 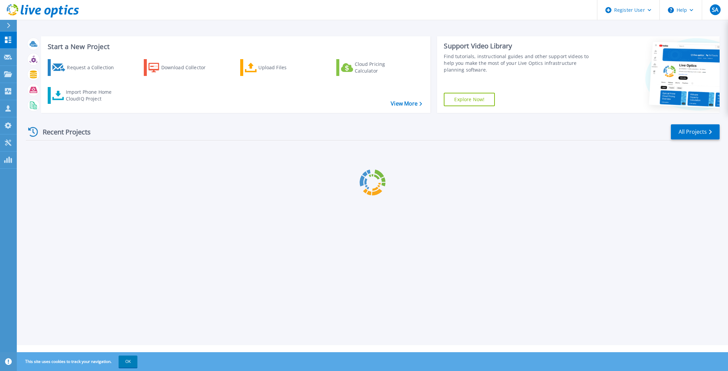 I want to click on a: Cloud Pricing Calculator, so click(x=374, y=68).